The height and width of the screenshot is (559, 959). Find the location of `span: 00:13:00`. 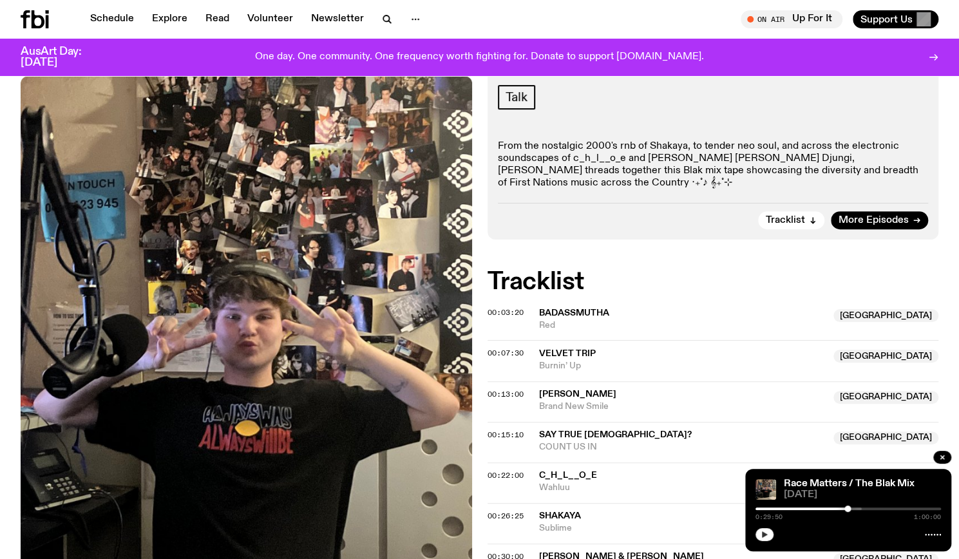

span: 00:13:00 is located at coordinates (505, 394).